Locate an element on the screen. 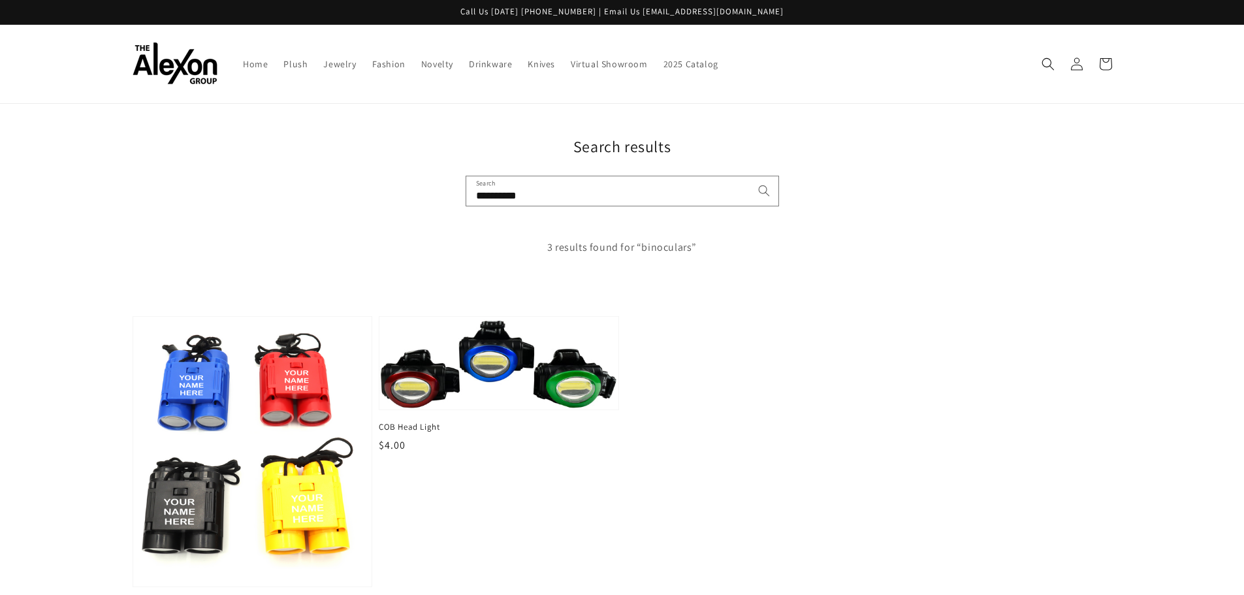  a: Jewelry is located at coordinates (340, 64).